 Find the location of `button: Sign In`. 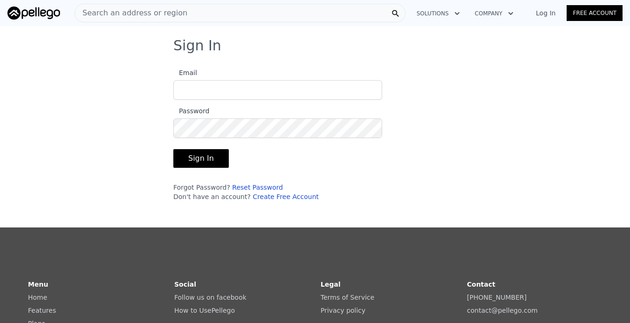

button: Sign In is located at coordinates (201, 158).